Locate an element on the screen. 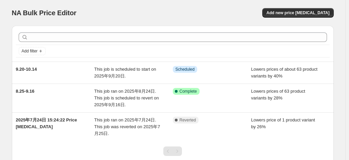 Image resolution: width=349 pixels, height=160 pixels. span: Complete is located at coordinates (188, 91).